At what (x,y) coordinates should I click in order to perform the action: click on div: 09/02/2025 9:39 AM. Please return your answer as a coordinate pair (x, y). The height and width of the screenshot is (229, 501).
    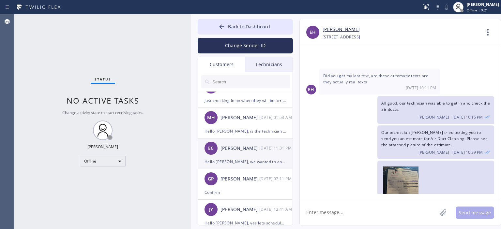
    Looking at the image, I should click on (435, 142).